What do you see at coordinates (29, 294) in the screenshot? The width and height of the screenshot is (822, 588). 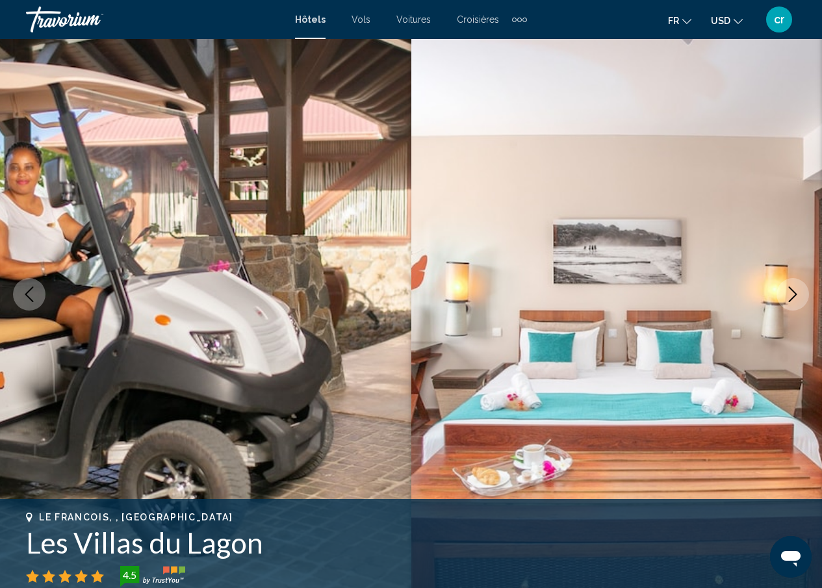 I see `button: Previous image` at bounding box center [29, 294].